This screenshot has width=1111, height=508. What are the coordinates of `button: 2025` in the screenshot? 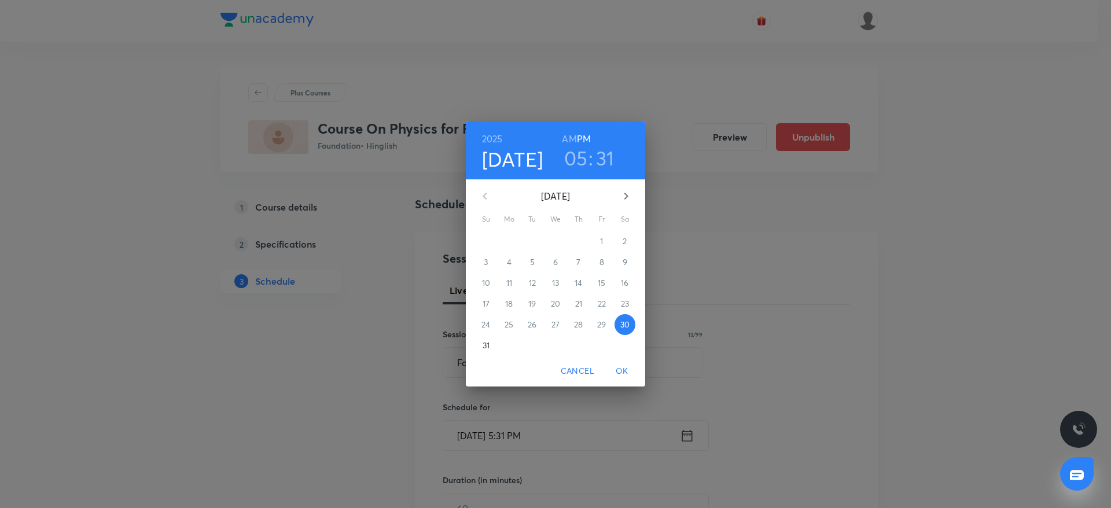 It's located at (493, 139).